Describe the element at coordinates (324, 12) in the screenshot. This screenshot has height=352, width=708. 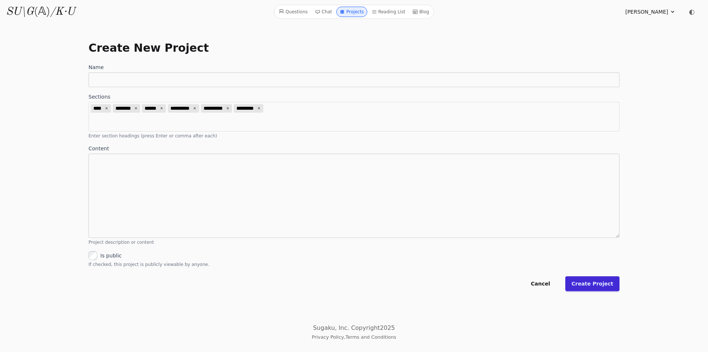
I see `a: Chat` at that location.